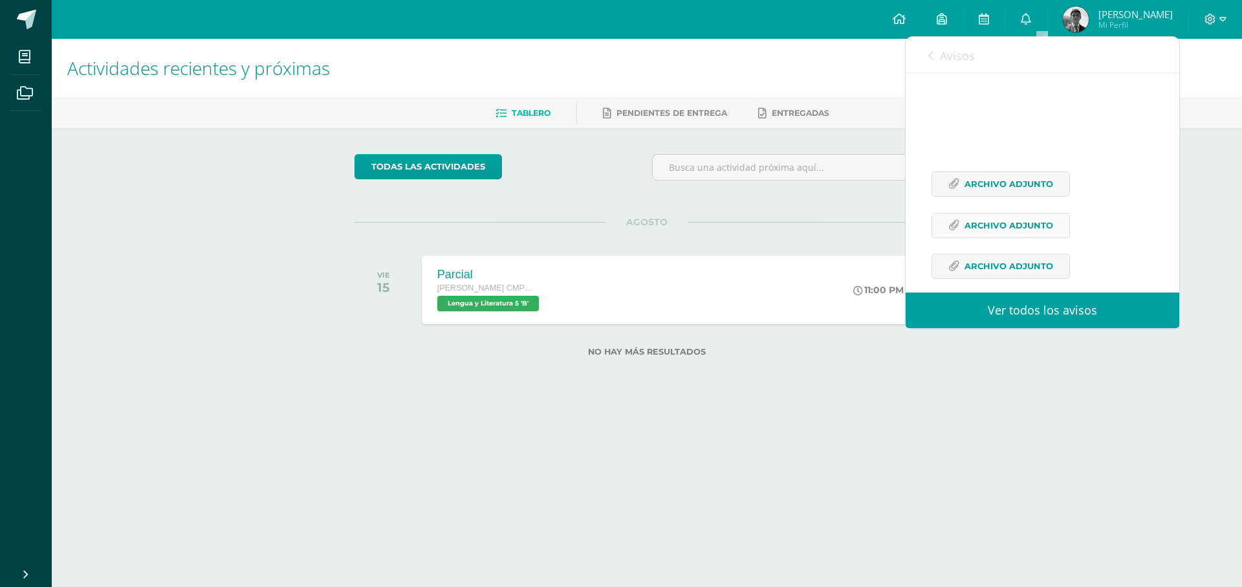  I want to click on a: Entregadas, so click(794, 113).